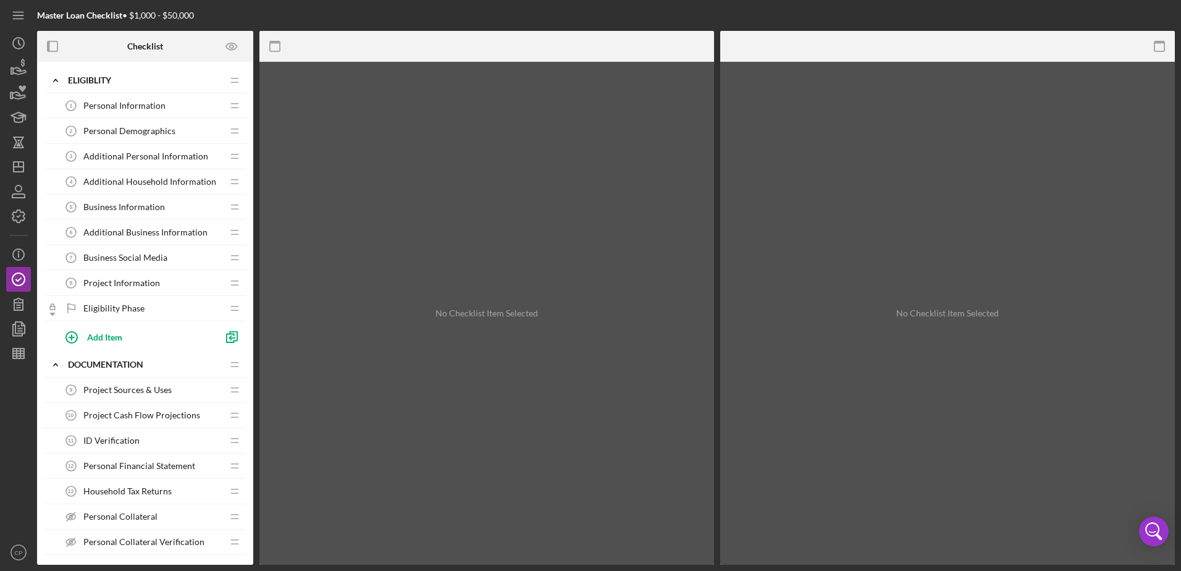  What do you see at coordinates (127, 491) in the screenshot?
I see `span: Household Tax Returns` at bounding box center [127, 491].